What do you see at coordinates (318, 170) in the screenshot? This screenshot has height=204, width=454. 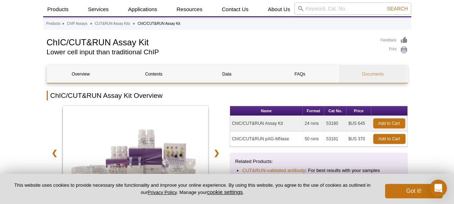 I see `li: : For best results with your samples` at bounding box center [318, 170].